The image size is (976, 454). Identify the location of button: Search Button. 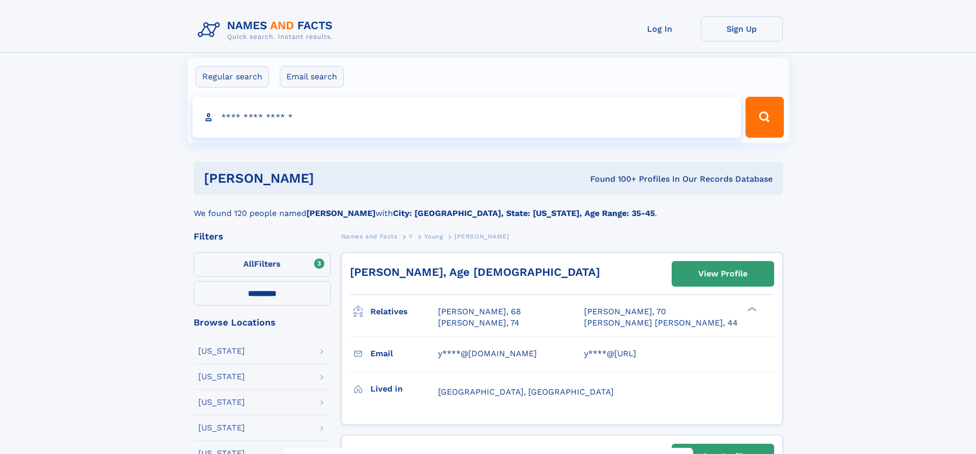
(764, 117).